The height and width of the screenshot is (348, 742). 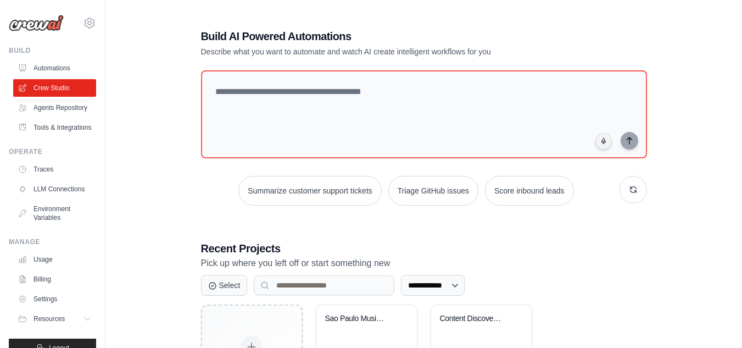 What do you see at coordinates (385, 36) in the screenshot?
I see `h1: Build AI Powered Automations` at bounding box center [385, 36].